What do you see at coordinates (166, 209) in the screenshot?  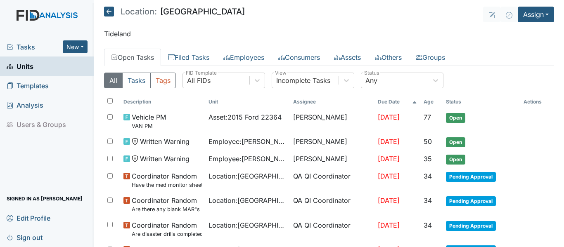 I see `small: Are there any blank MAR"s` at bounding box center [166, 209].